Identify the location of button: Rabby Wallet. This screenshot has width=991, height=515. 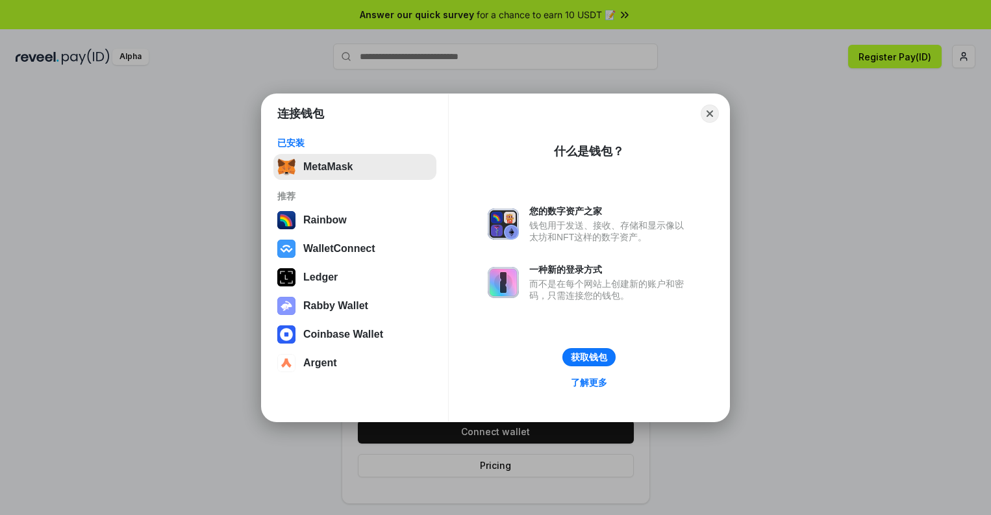
(355, 306).